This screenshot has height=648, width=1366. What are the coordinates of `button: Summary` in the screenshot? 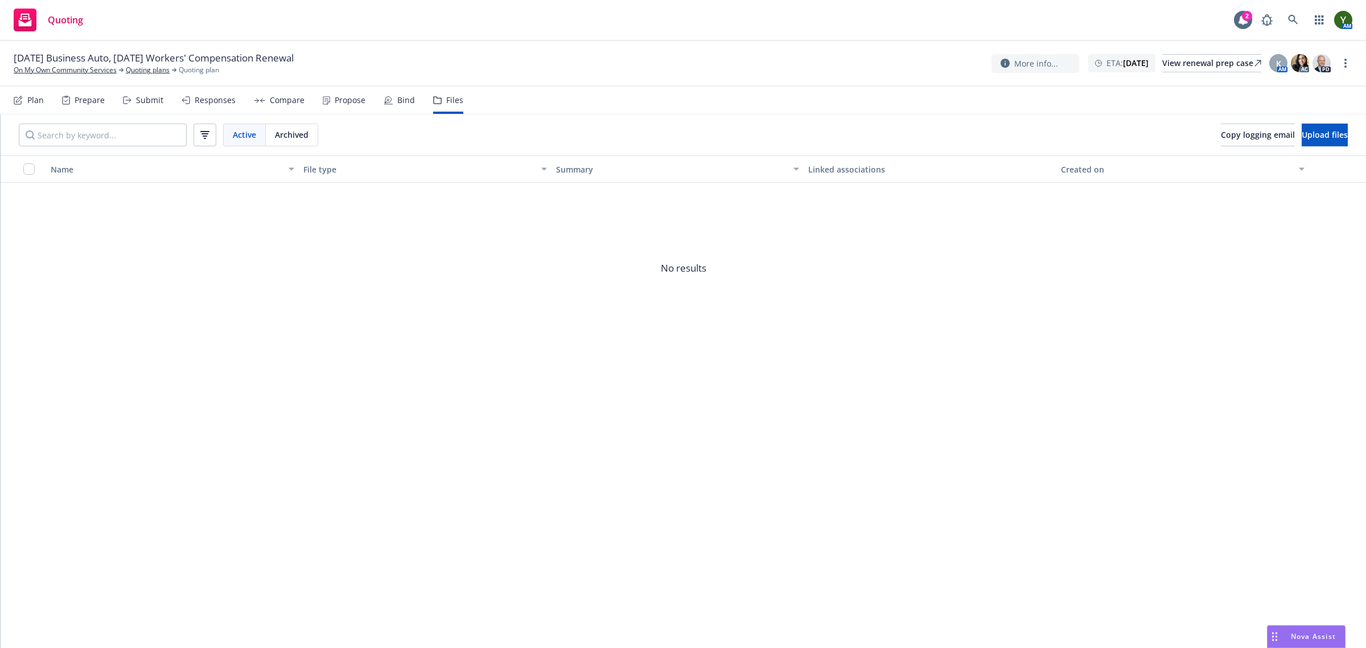 It's located at (678, 169).